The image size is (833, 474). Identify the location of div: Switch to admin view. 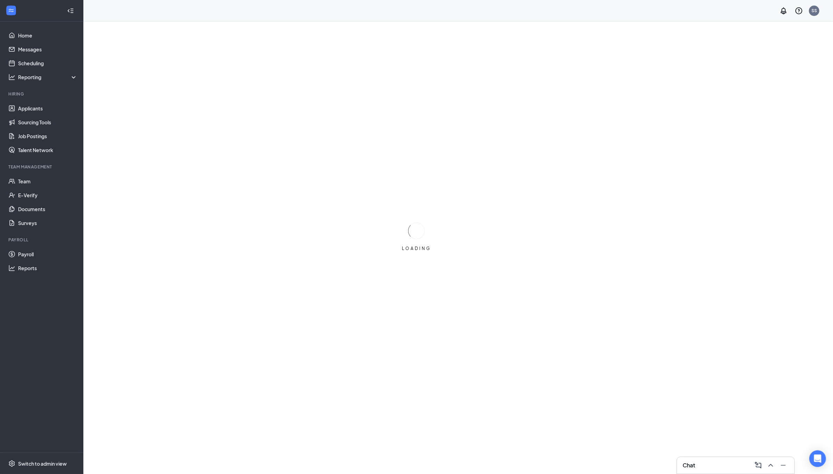
(42, 463).